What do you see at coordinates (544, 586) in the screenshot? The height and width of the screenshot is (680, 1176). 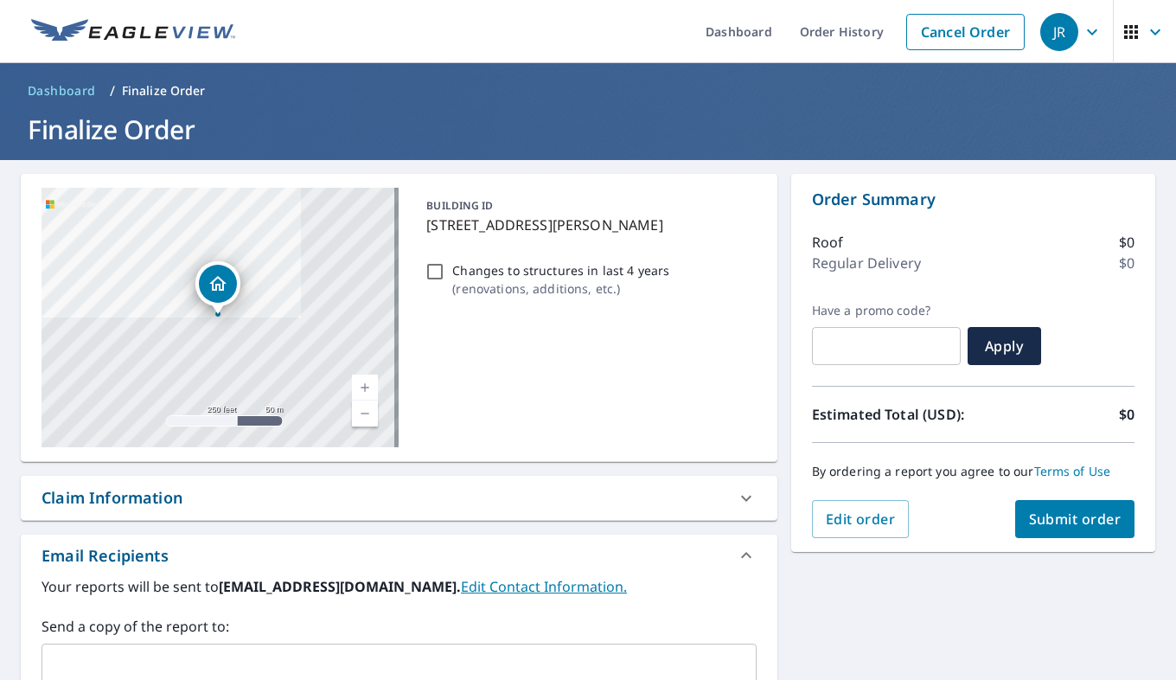 I see `a: EditContactInfo` at bounding box center [544, 586].